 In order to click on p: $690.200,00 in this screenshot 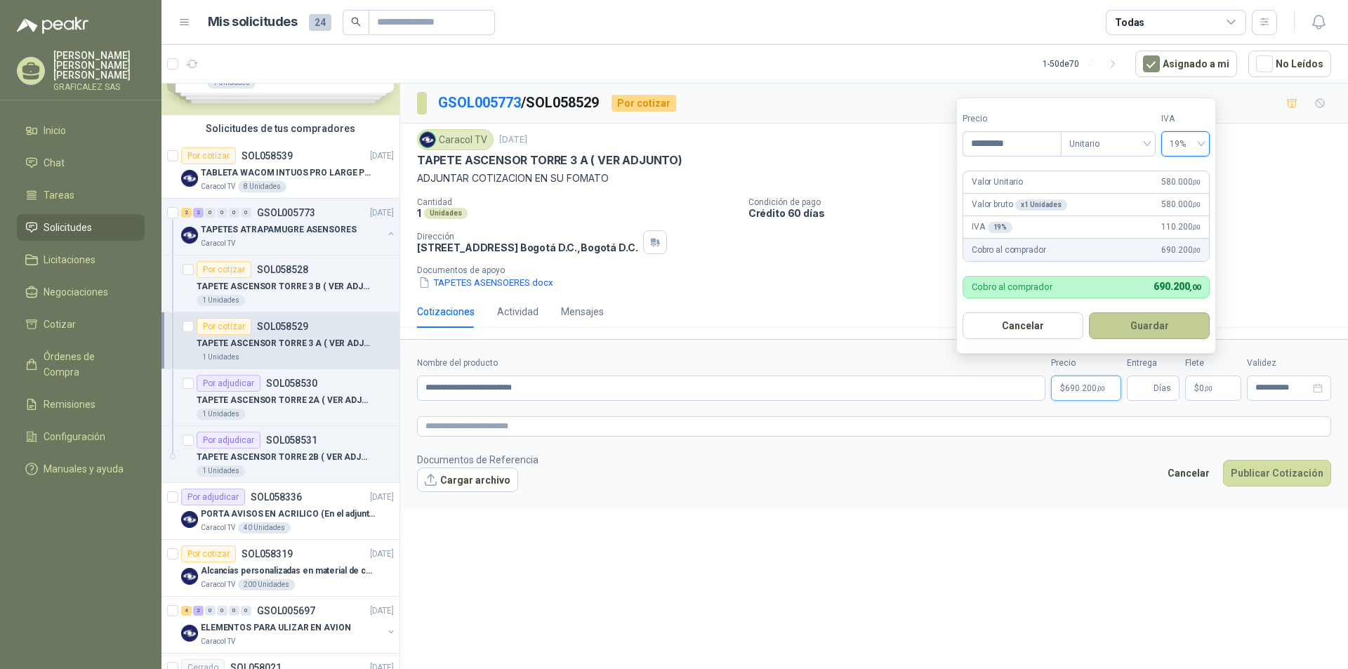, I will do `click(1086, 388)`.